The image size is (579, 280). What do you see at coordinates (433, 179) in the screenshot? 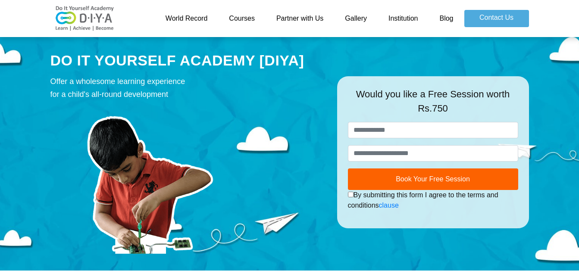
I see `span: Book Your Free Session` at bounding box center [433, 179].